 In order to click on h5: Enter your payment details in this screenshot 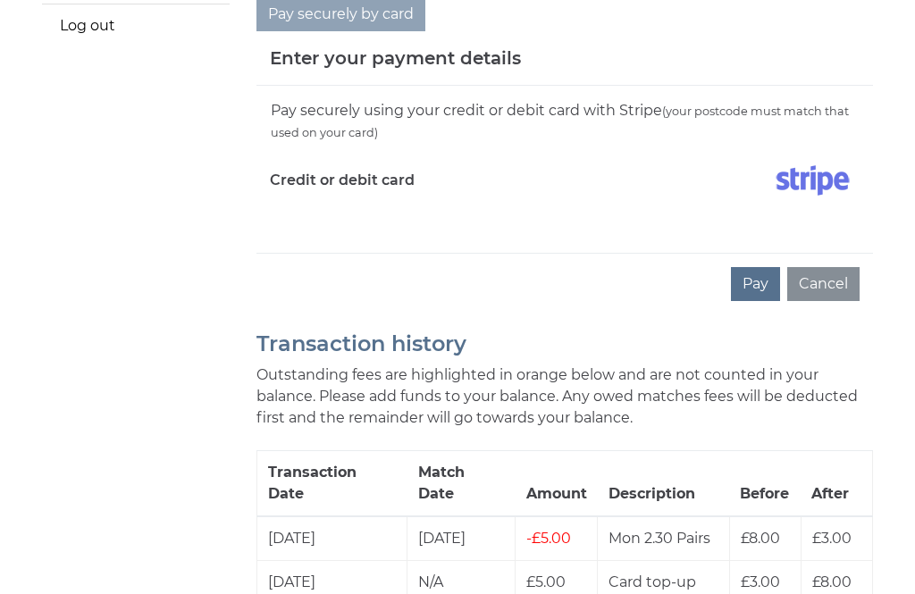, I will do `click(395, 58)`.